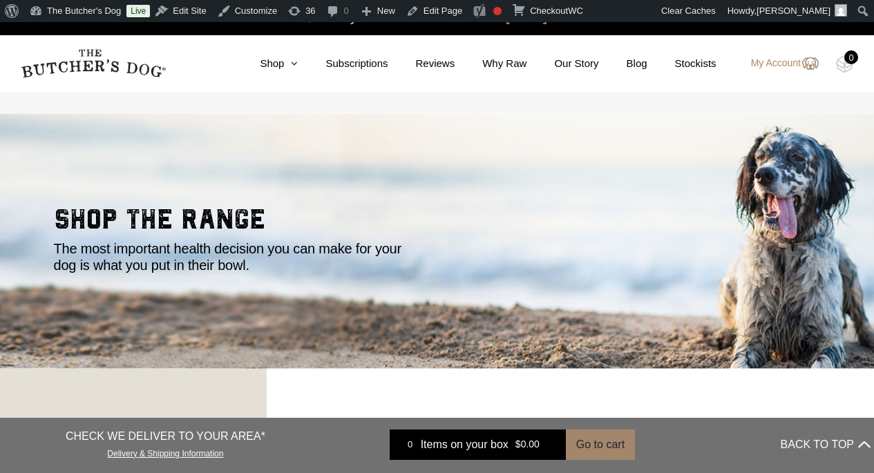 The height and width of the screenshot is (473, 874). Describe the element at coordinates (778, 64) in the screenshot. I see `a: My Account` at that location.